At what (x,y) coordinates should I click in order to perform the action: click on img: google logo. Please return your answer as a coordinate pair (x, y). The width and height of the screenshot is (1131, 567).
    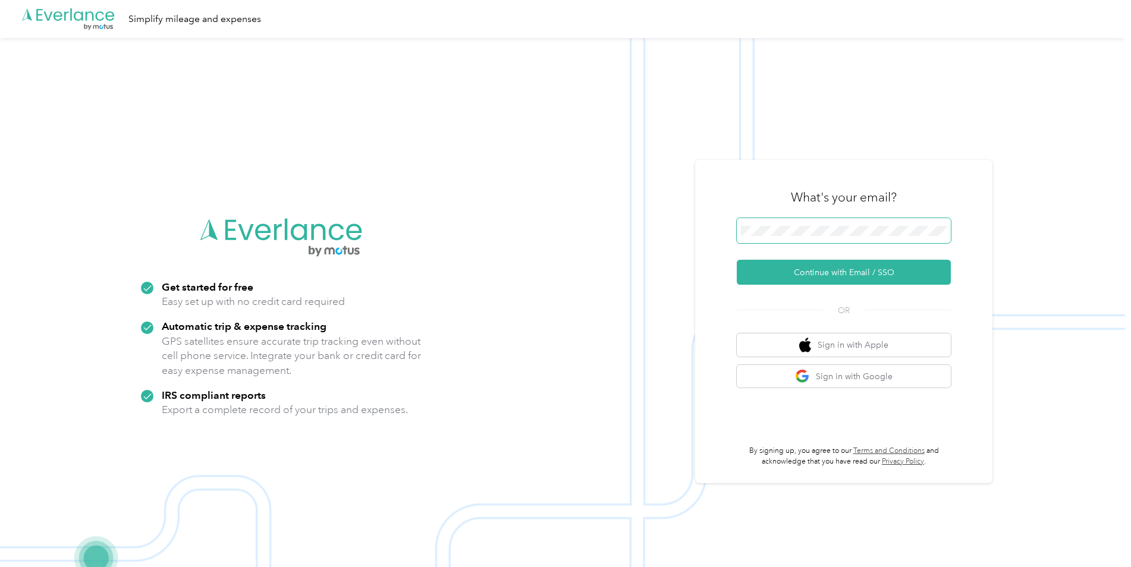
    Looking at the image, I should click on (802, 376).